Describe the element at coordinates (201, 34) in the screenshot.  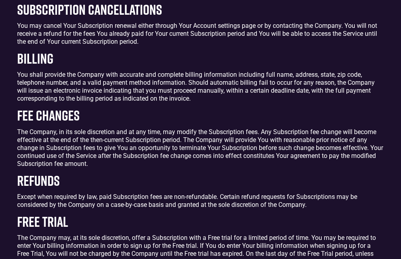
I see `p: You may cancel Your Subscription renewal either through Your Account settings page or by contacti...` at that location.